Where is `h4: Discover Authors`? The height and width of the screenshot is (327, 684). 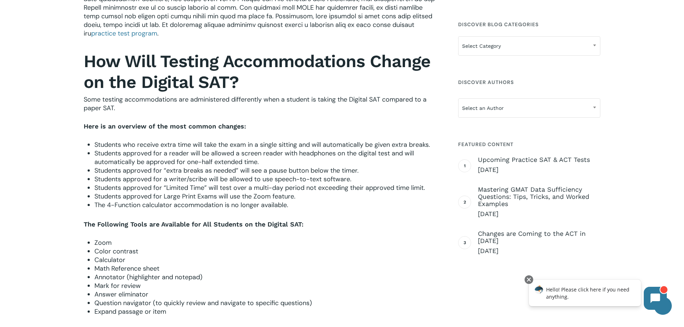
h4: Discover Authors is located at coordinates (529, 82).